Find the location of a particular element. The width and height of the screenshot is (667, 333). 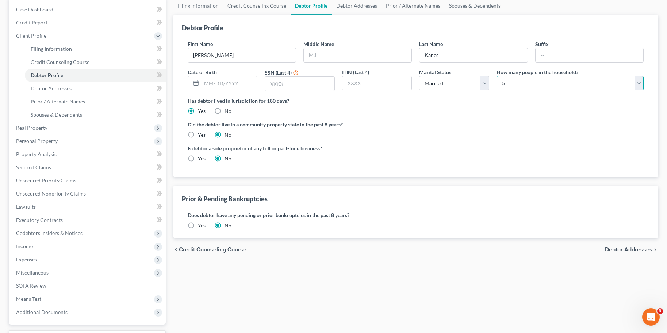

span: Additional Documents is located at coordinates (42, 312).